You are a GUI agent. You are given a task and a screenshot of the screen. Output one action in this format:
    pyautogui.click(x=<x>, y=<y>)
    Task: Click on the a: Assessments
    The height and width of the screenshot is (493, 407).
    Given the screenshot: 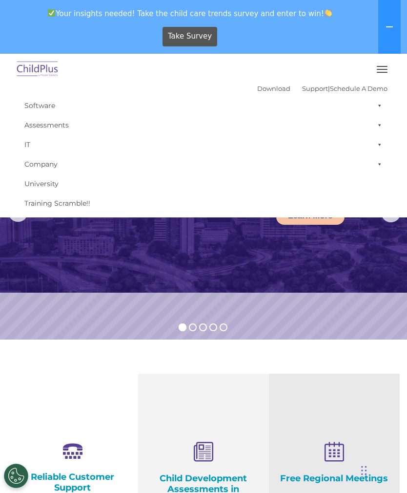 What is the action you would take?
    pyautogui.click(x=204, y=125)
    